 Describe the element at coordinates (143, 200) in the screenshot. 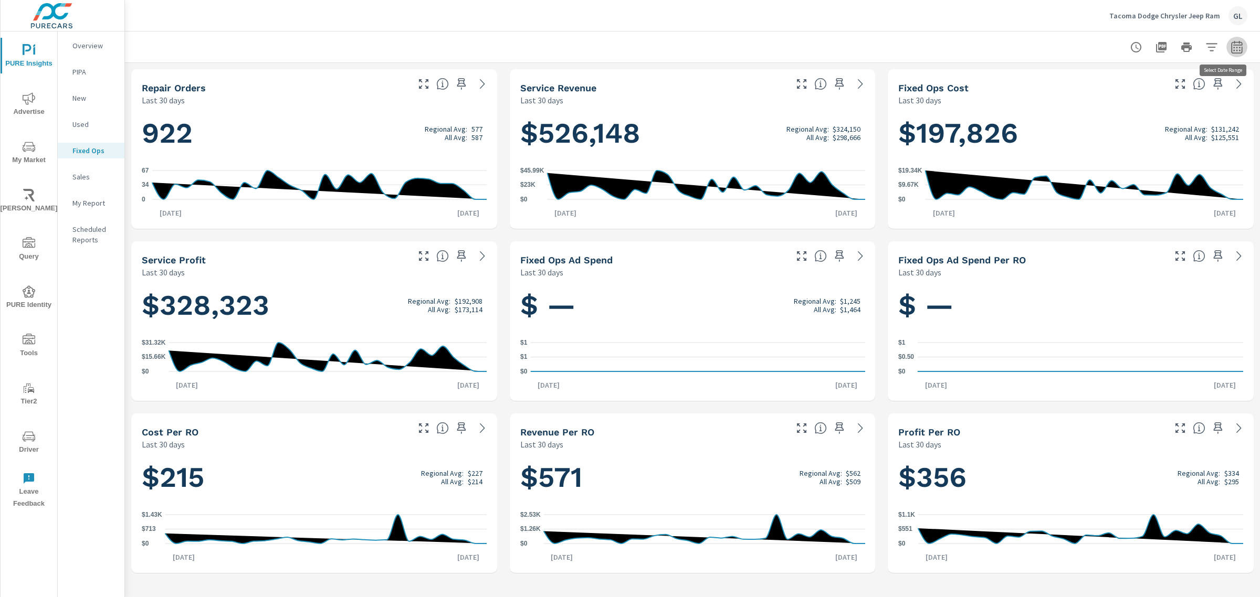

I see `text: 0` at that location.